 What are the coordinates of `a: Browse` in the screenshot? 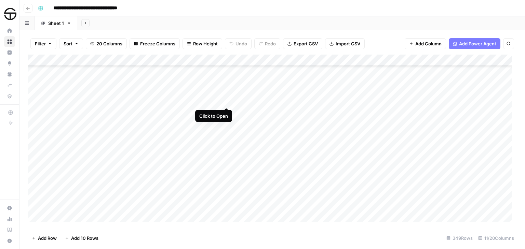 It's located at (10, 42).